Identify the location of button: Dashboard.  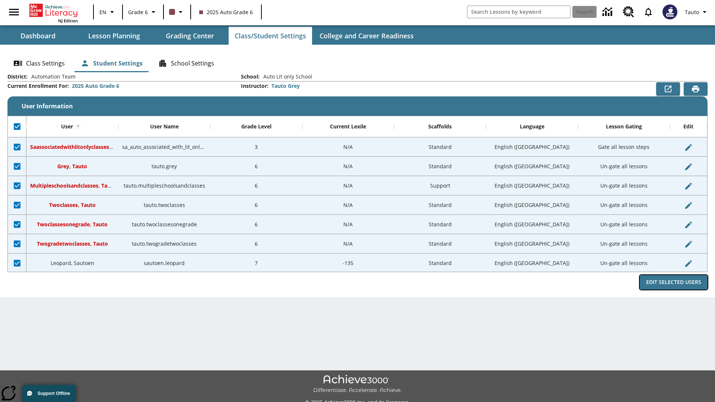
(38, 36).